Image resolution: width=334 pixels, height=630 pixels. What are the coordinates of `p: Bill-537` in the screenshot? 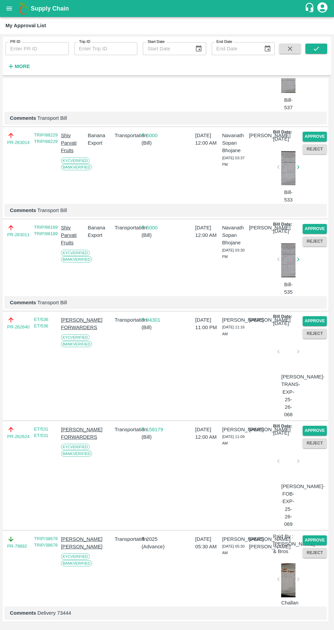 It's located at (288, 104).